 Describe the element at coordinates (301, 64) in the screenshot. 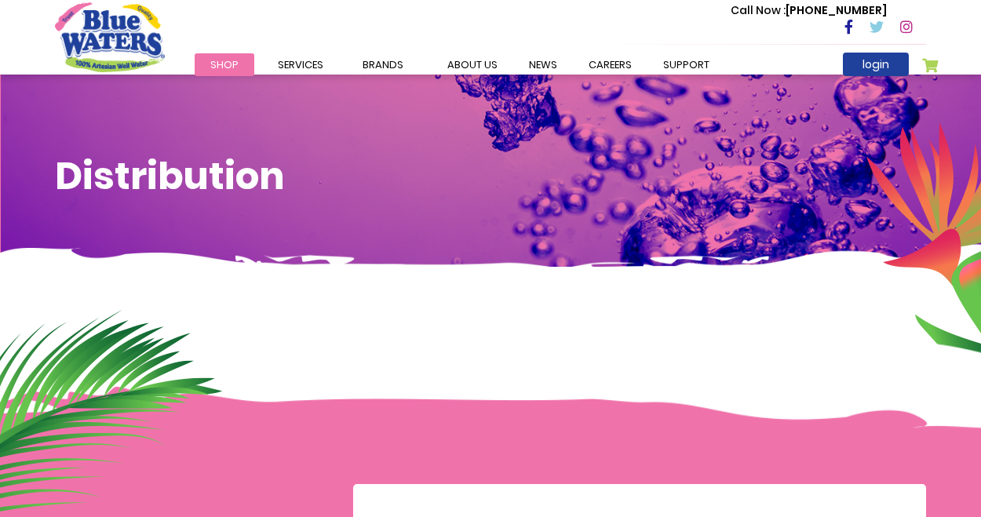

I see `span: Services` at that location.